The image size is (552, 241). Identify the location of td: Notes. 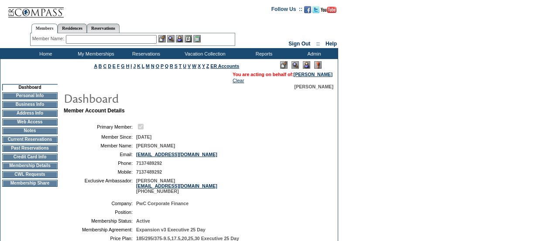
(30, 131).